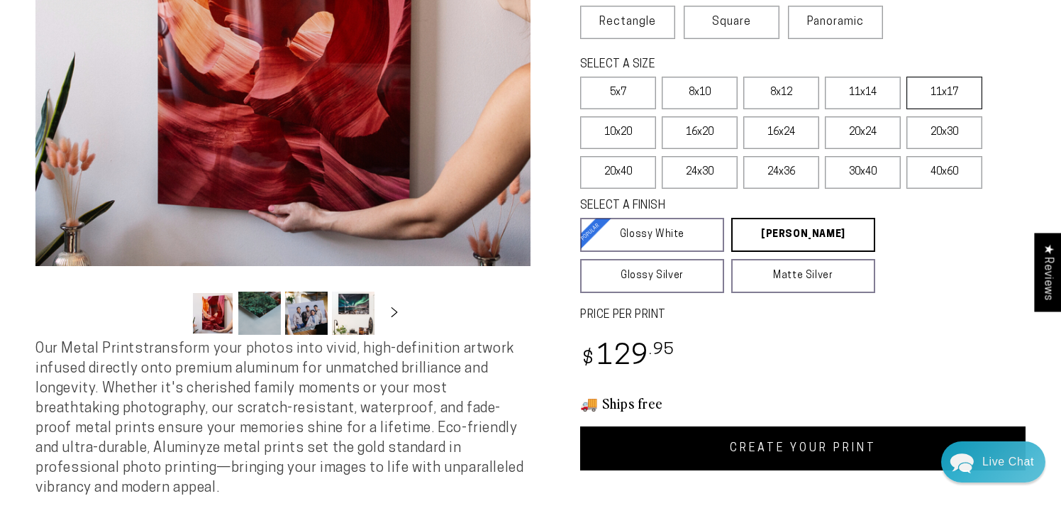 This screenshot has width=1061, height=518. I want to click on span: Panoramic, so click(835, 22).